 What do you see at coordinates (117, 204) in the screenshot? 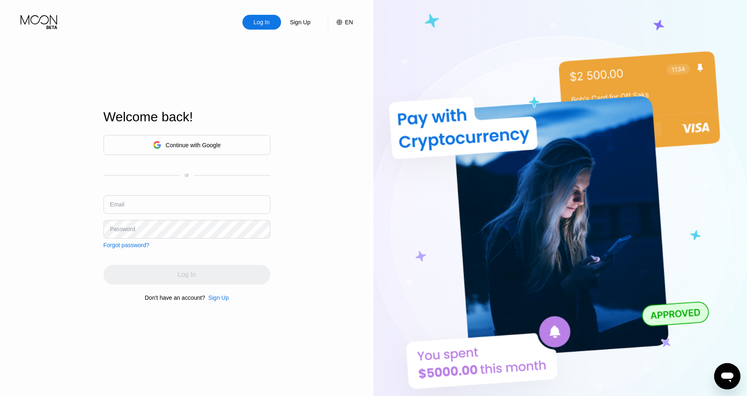
I see `div: Email` at bounding box center [117, 204].